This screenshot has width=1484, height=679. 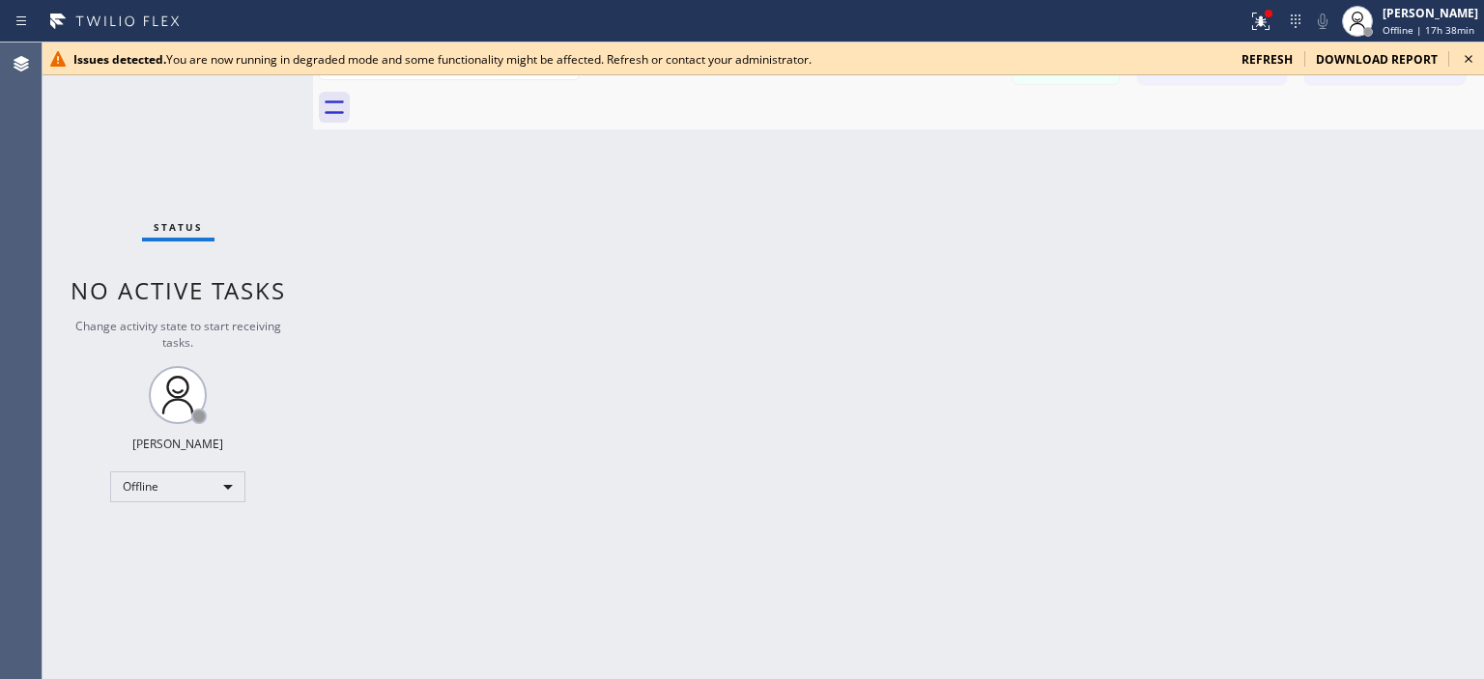 I want to click on b: Issues detected., so click(x=120, y=59).